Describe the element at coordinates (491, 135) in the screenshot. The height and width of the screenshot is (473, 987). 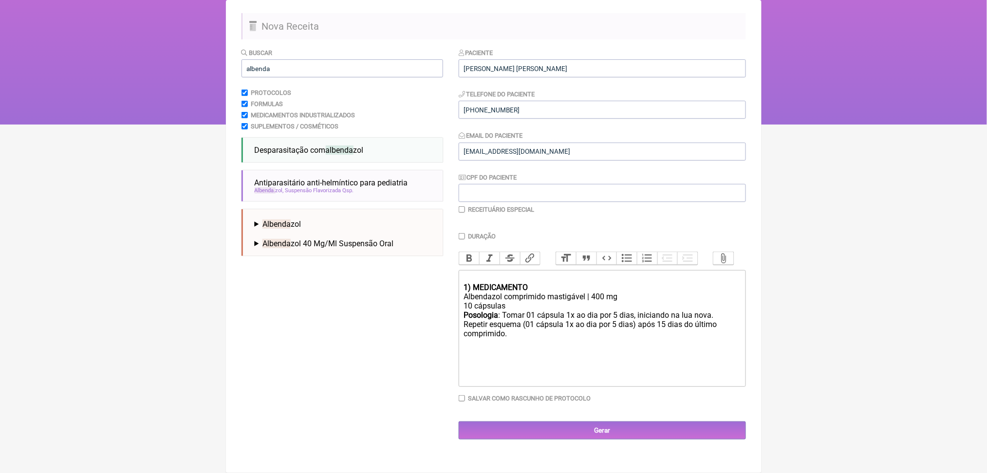
I see `label: Email do Paciente` at that location.